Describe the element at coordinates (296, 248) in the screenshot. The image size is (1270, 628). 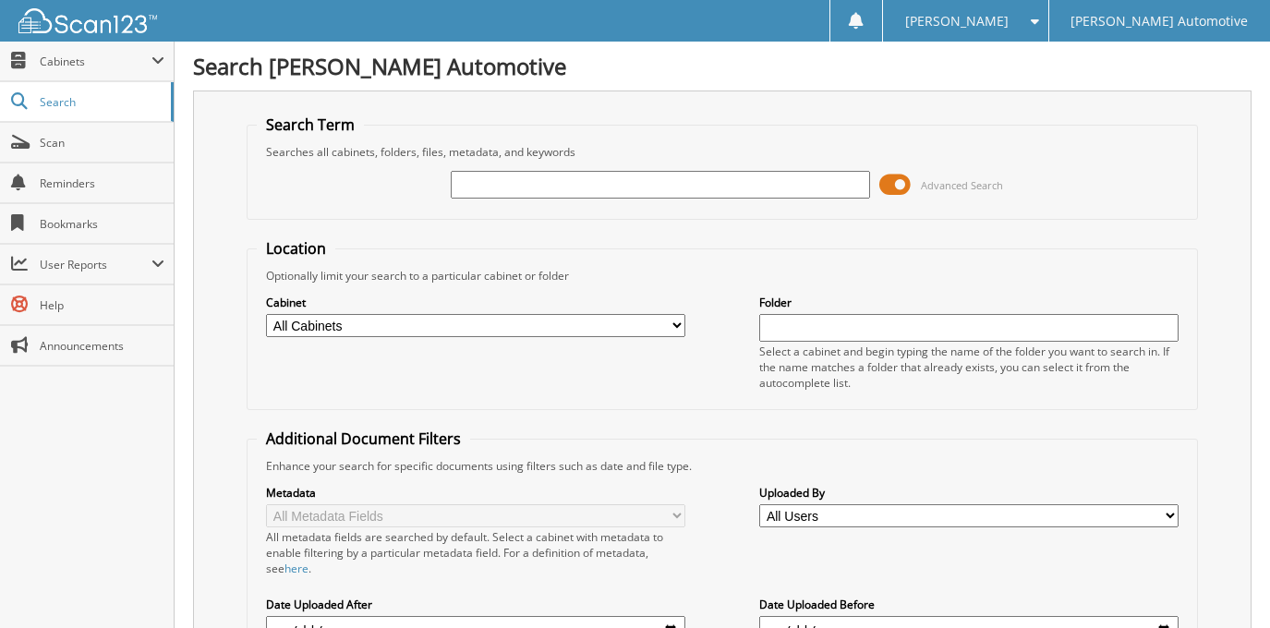
I see `legend: Location` at that location.